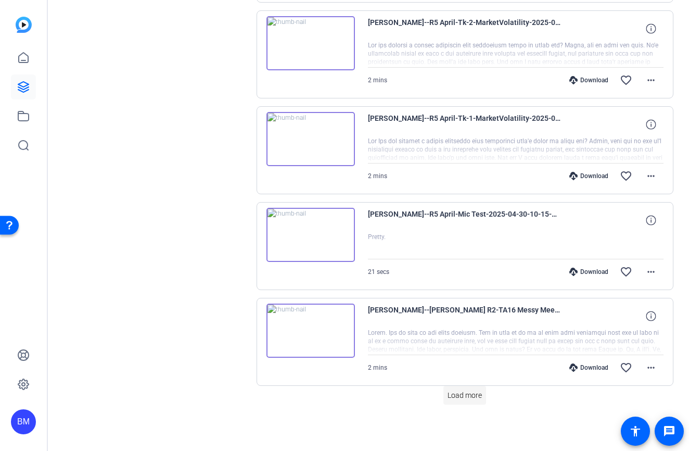 The image size is (689, 451). Describe the element at coordinates (23, 24) in the screenshot. I see `img: blue-gradient.svg` at that location.